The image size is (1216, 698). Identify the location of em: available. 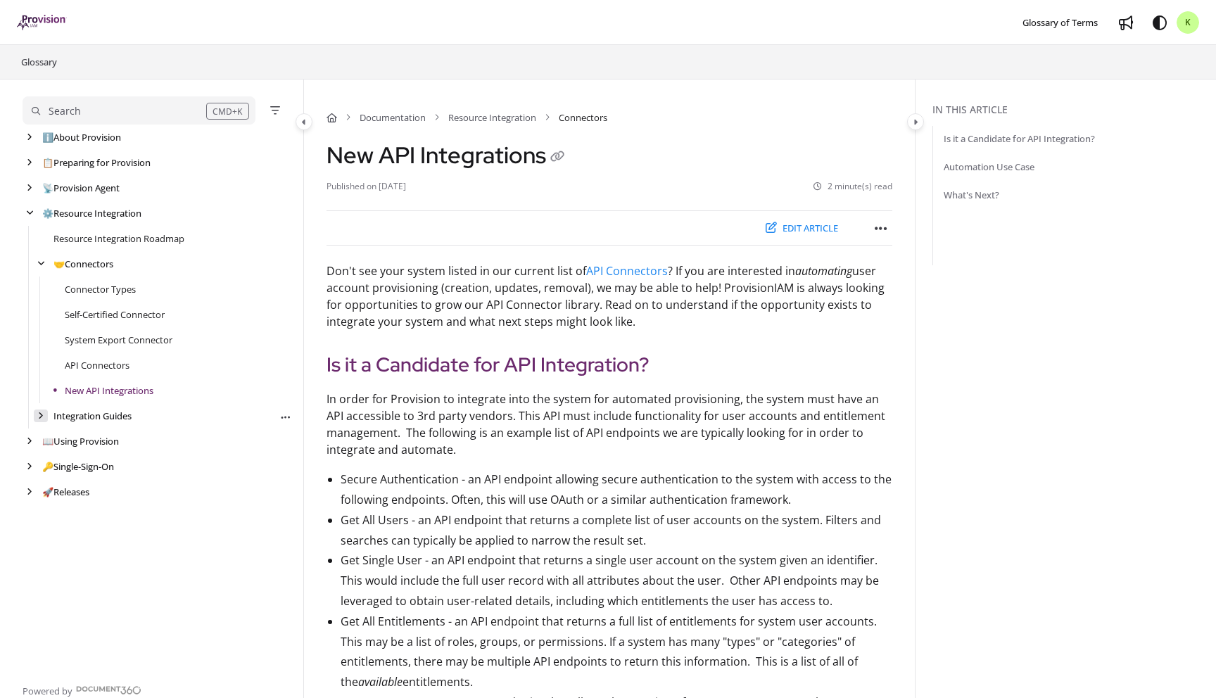
(380, 682).